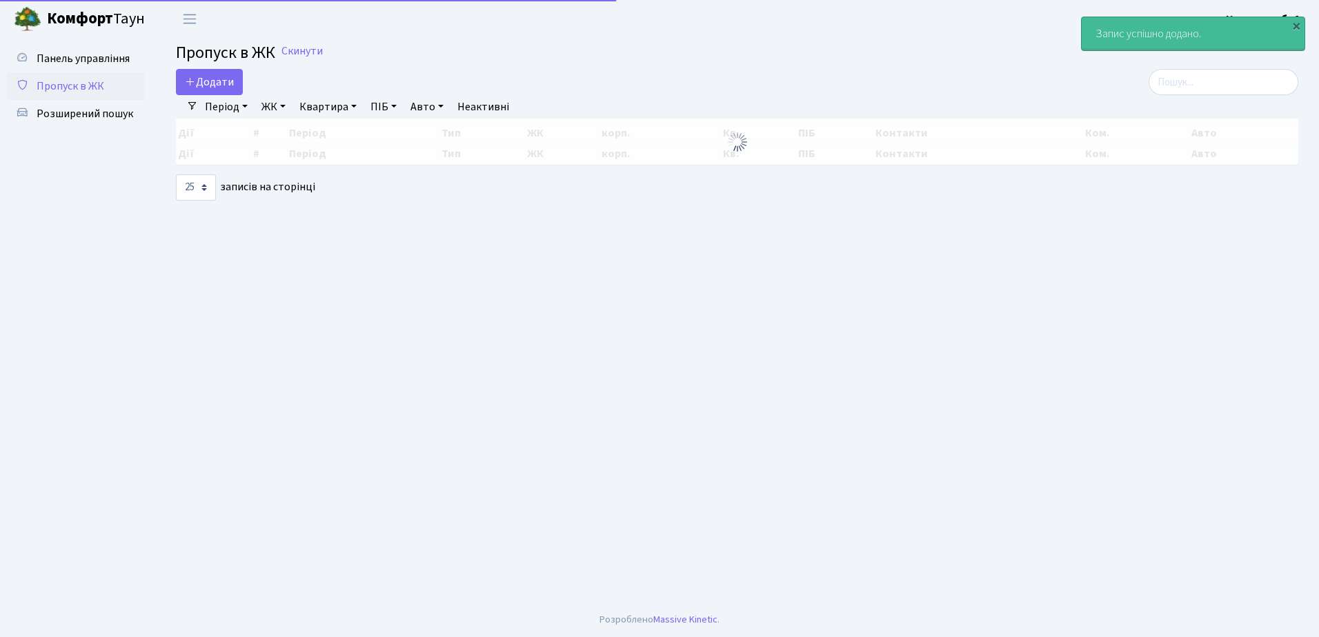 This screenshot has height=637, width=1319. I want to click on span: Додати, so click(209, 82).